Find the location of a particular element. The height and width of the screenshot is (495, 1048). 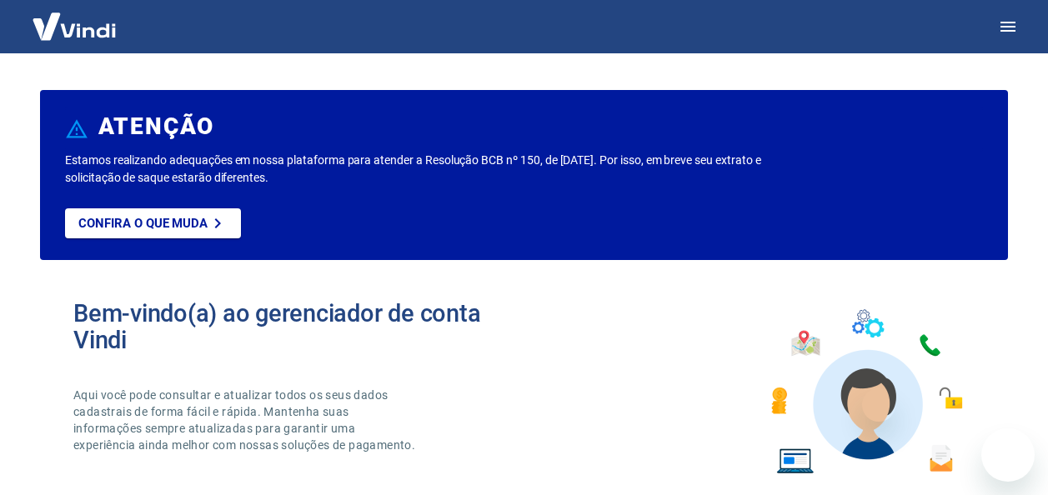

p: Confira o que muda is located at coordinates (143, 223).